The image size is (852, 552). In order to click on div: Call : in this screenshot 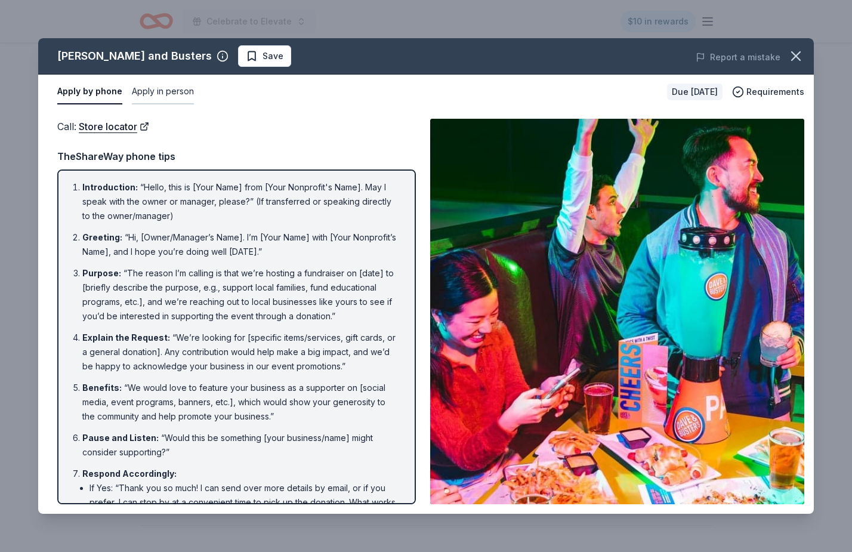, I will do `click(236, 126)`.